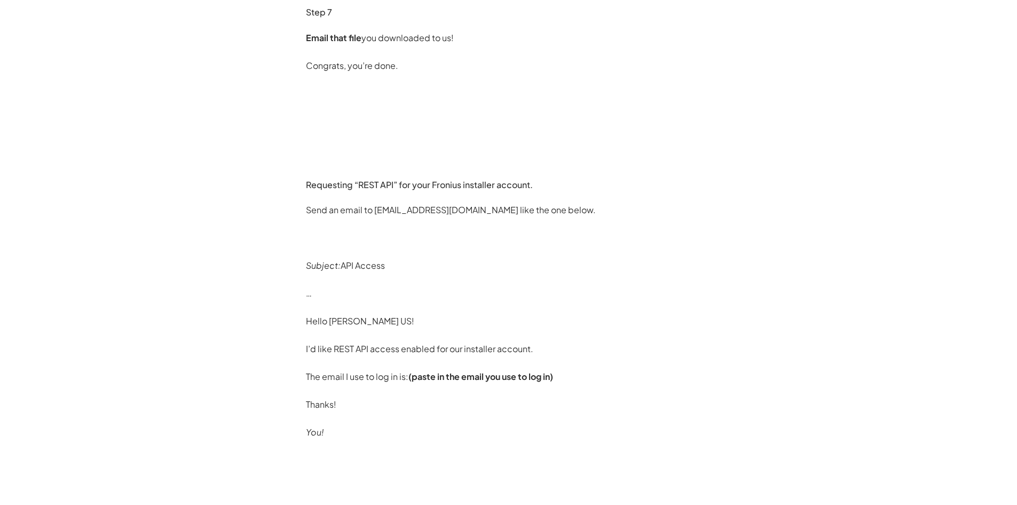  I want to click on p: I’d like REST API access enabled for our installer account., so click(509, 349).